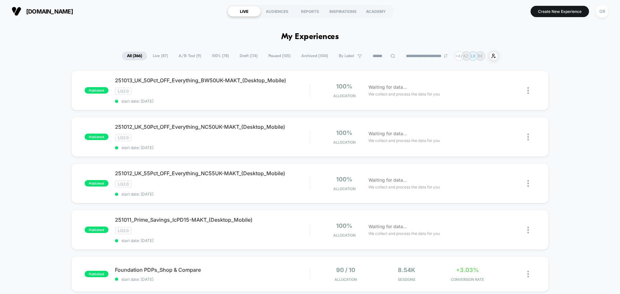  I want to click on div: ACADEMY, so click(376, 11).